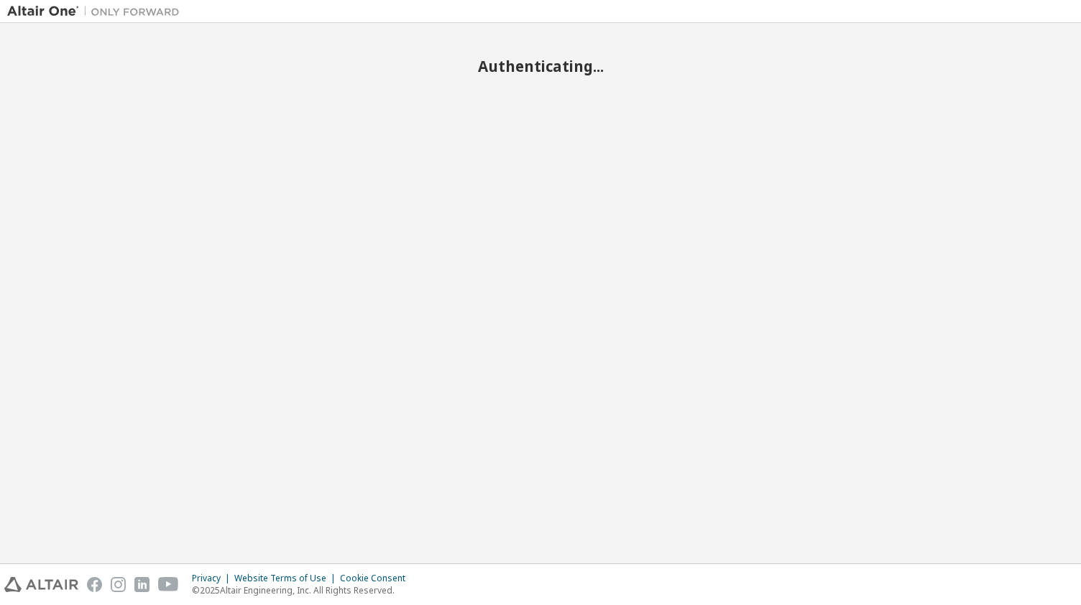 The width and height of the screenshot is (1081, 605). Describe the element at coordinates (377, 579) in the screenshot. I see `div: Cookie Consent` at that location.